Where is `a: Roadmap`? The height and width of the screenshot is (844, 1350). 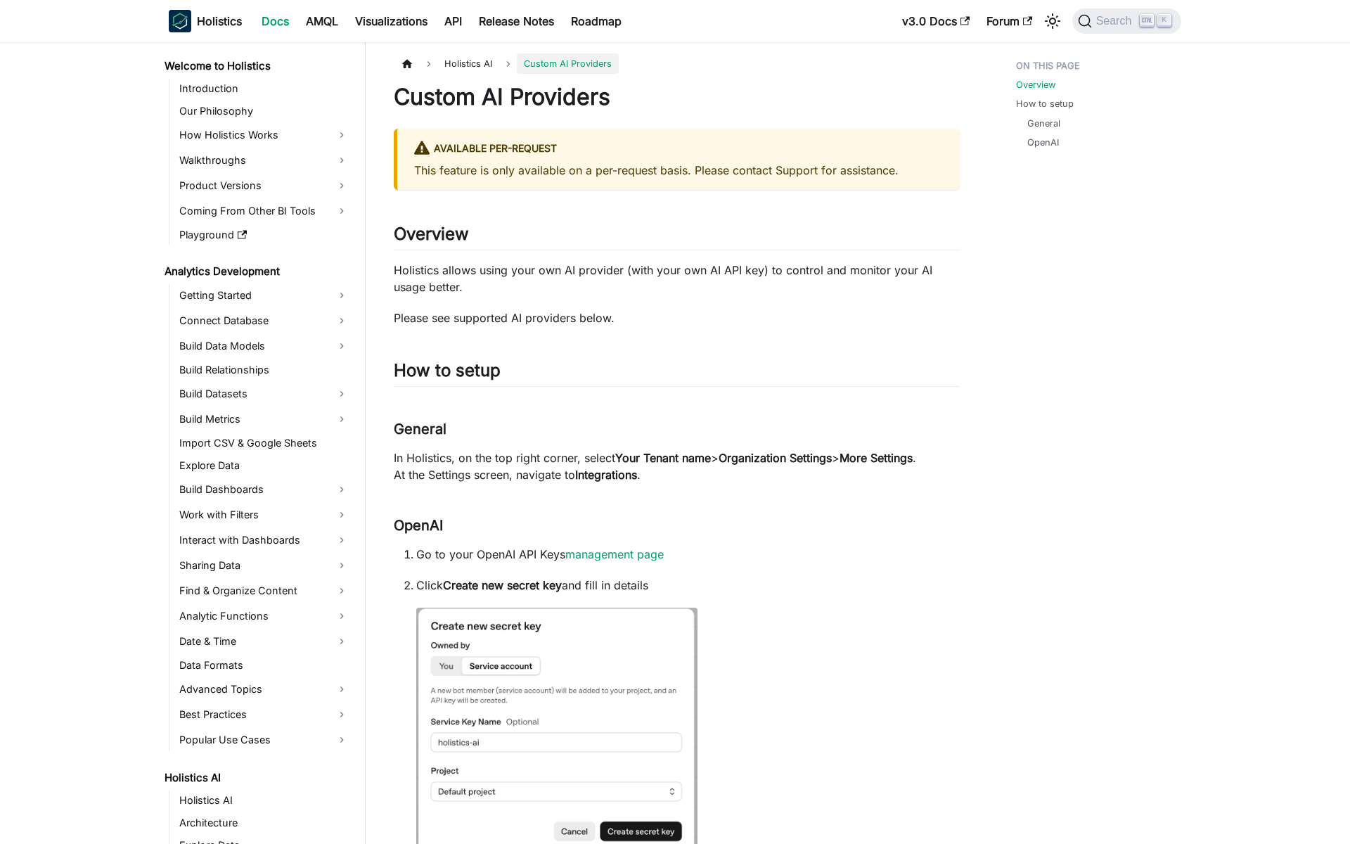 a: Roadmap is located at coordinates (596, 21).